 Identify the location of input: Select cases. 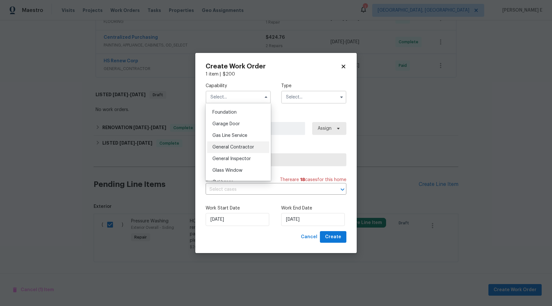
(267, 189).